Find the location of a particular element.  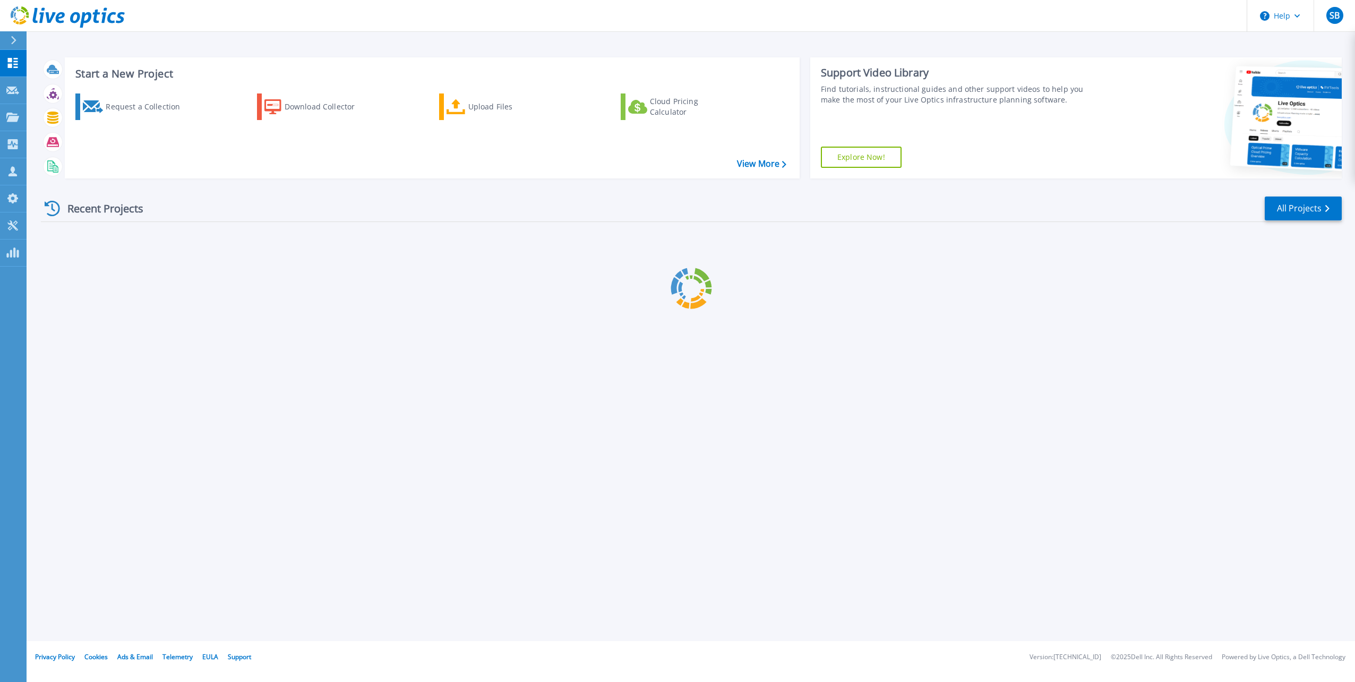

div: Support Video Library is located at coordinates (958, 73).